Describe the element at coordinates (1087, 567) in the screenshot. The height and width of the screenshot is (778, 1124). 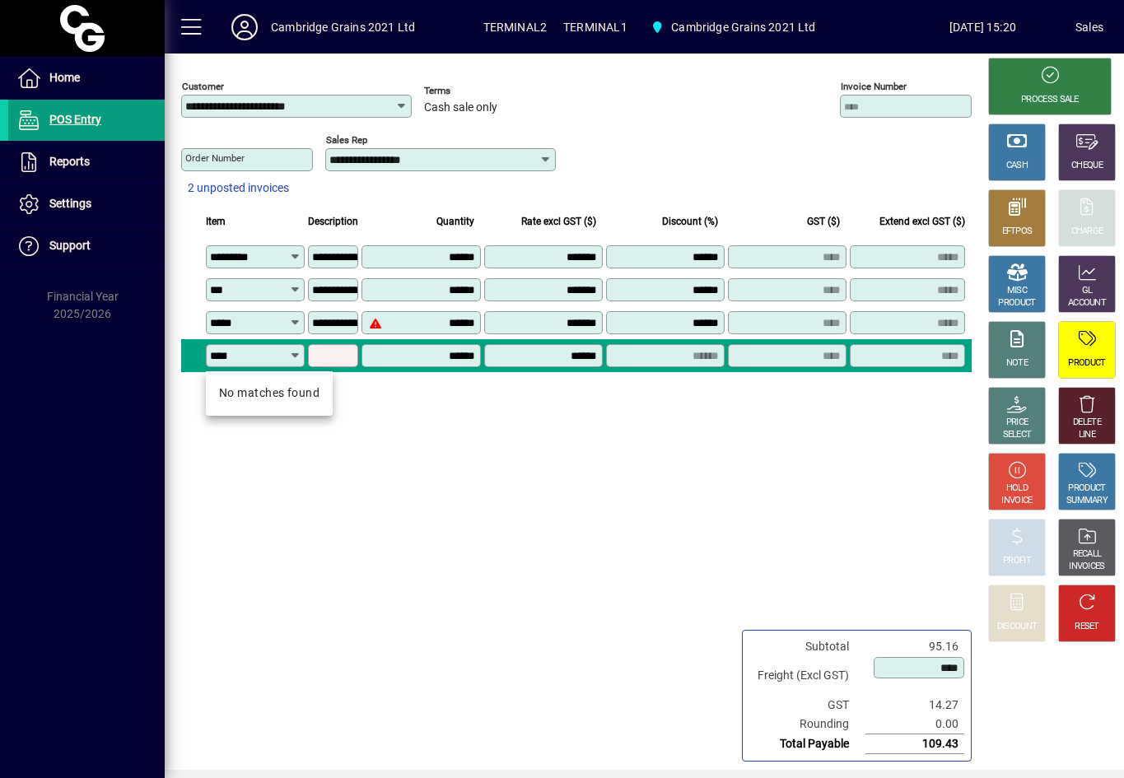
I see `div: INVOICES` at that location.